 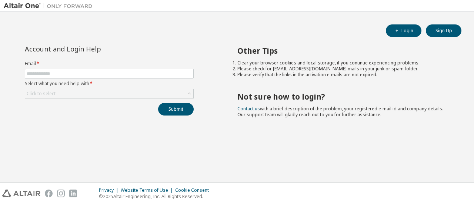 I want to click on label: Email, so click(x=109, y=64).